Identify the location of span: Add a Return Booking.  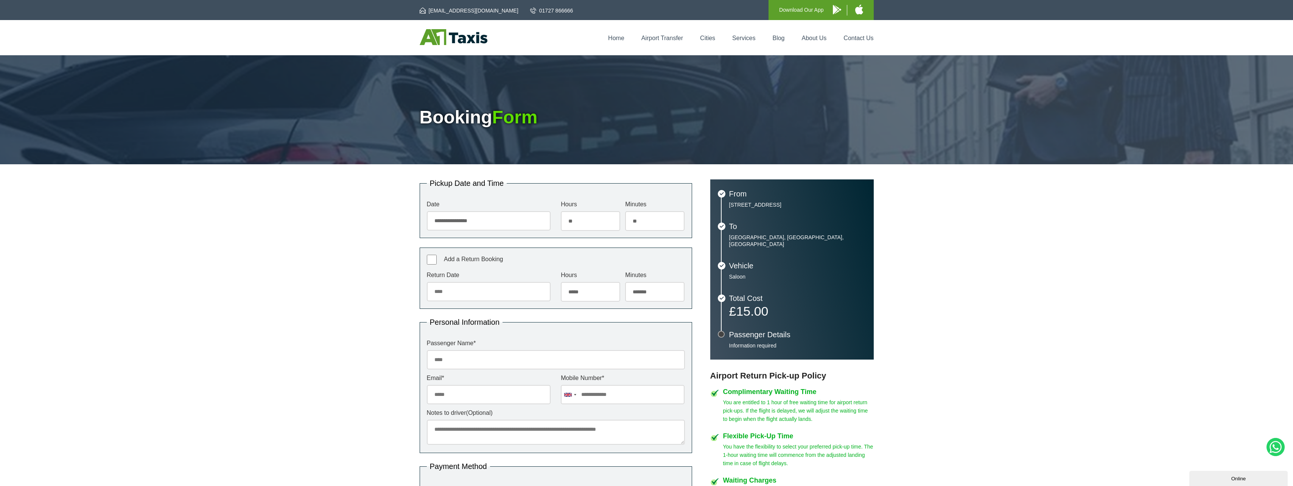
(473, 259).